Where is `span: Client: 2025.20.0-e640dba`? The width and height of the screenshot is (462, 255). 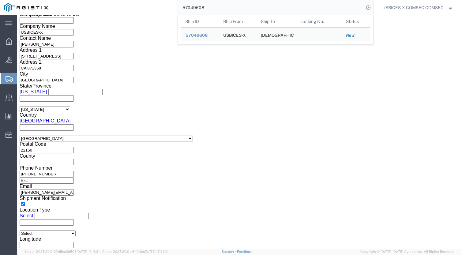 span: Client: 2025.20.0-e640dba is located at coordinates (135, 252).